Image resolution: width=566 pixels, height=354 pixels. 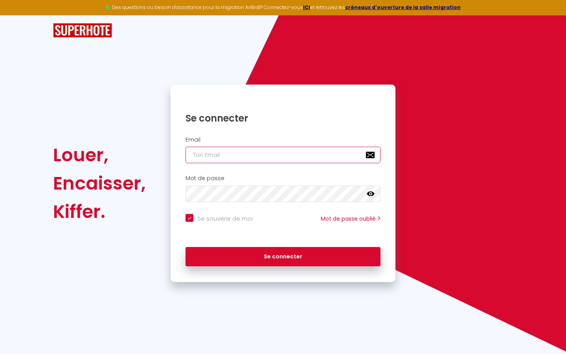 I want to click on strong: ICI, so click(x=306, y=7).